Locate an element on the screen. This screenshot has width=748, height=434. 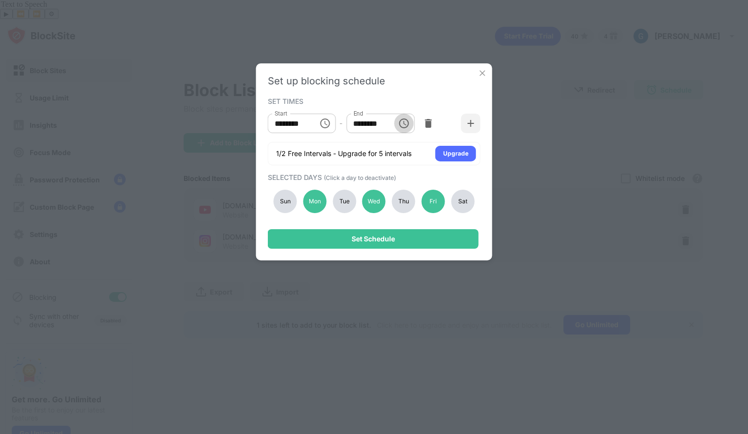
div: Upgrade is located at coordinates (456, 153).